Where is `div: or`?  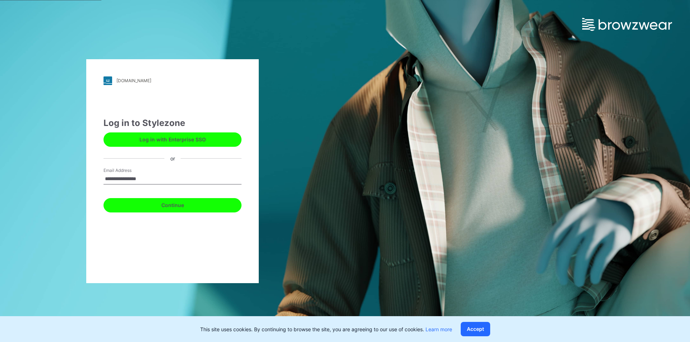
div: or is located at coordinates (172, 158).